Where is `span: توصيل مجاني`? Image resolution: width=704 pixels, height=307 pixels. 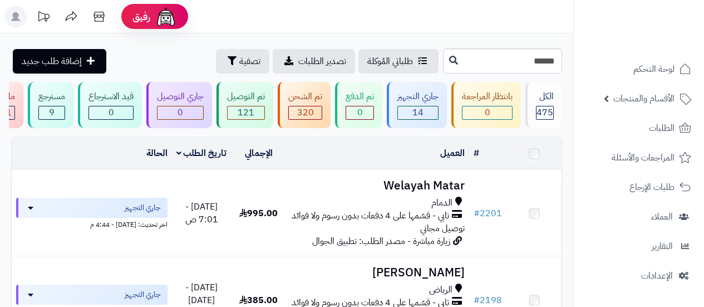 span: توصيل مجاني is located at coordinates (442, 228).